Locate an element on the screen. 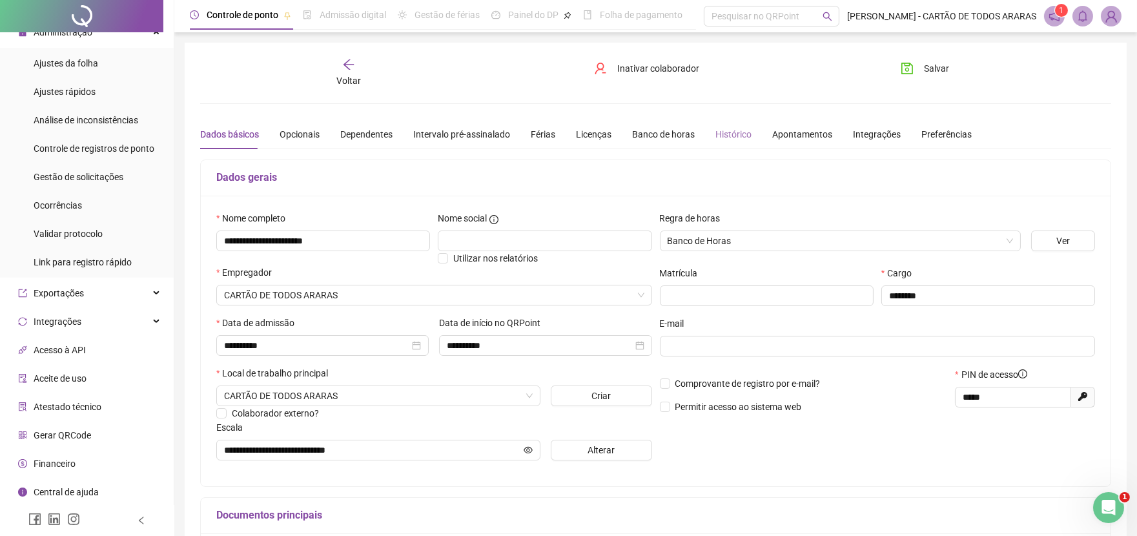 This screenshot has height=536, width=1137. span: Alterar is located at coordinates (601, 450).